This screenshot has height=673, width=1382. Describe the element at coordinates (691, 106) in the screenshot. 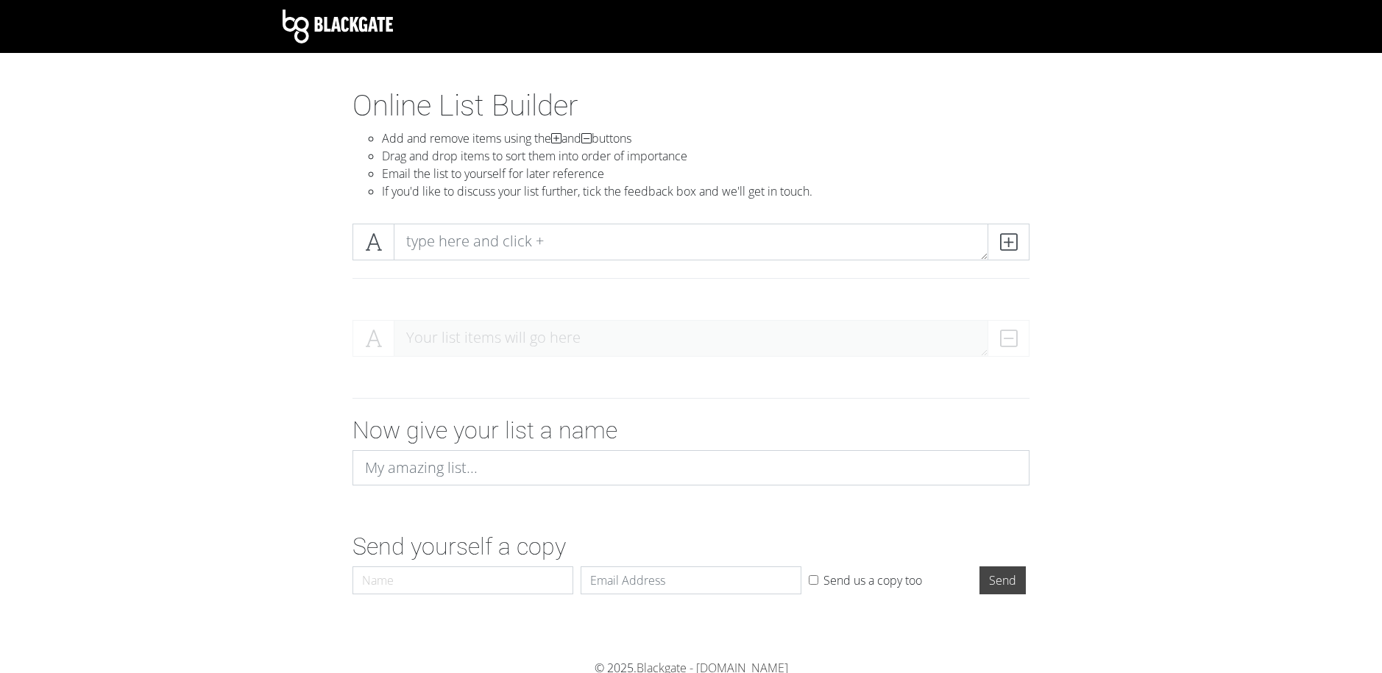

I see `h1: Online List Builder` at that location.